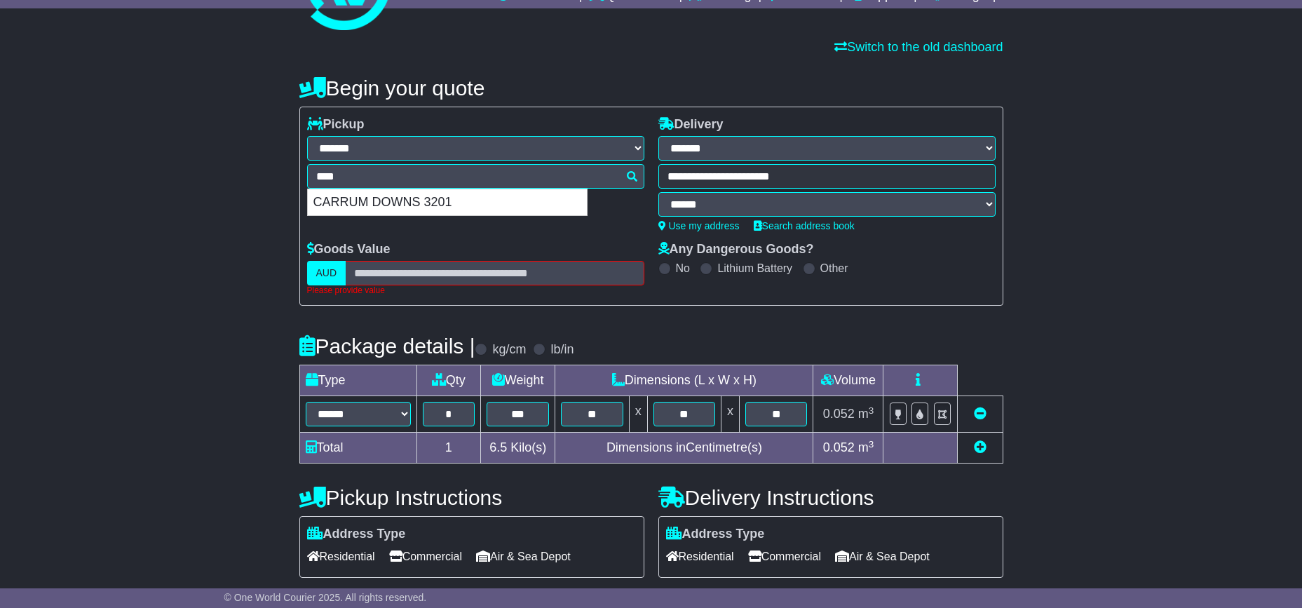  I want to click on label: Any Dangerous Goods?, so click(736, 250).